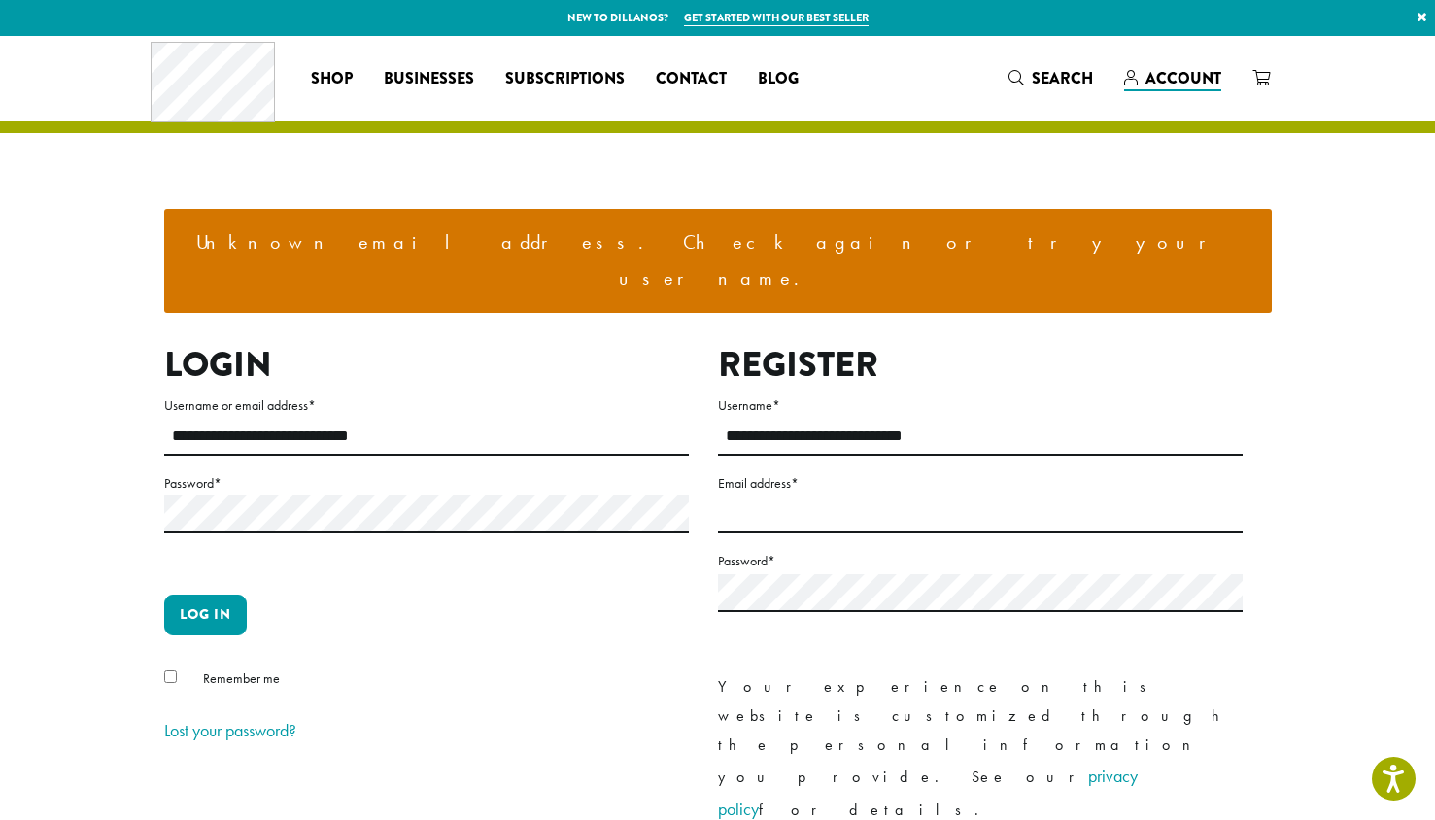  I want to click on span: Shop, so click(331, 79).